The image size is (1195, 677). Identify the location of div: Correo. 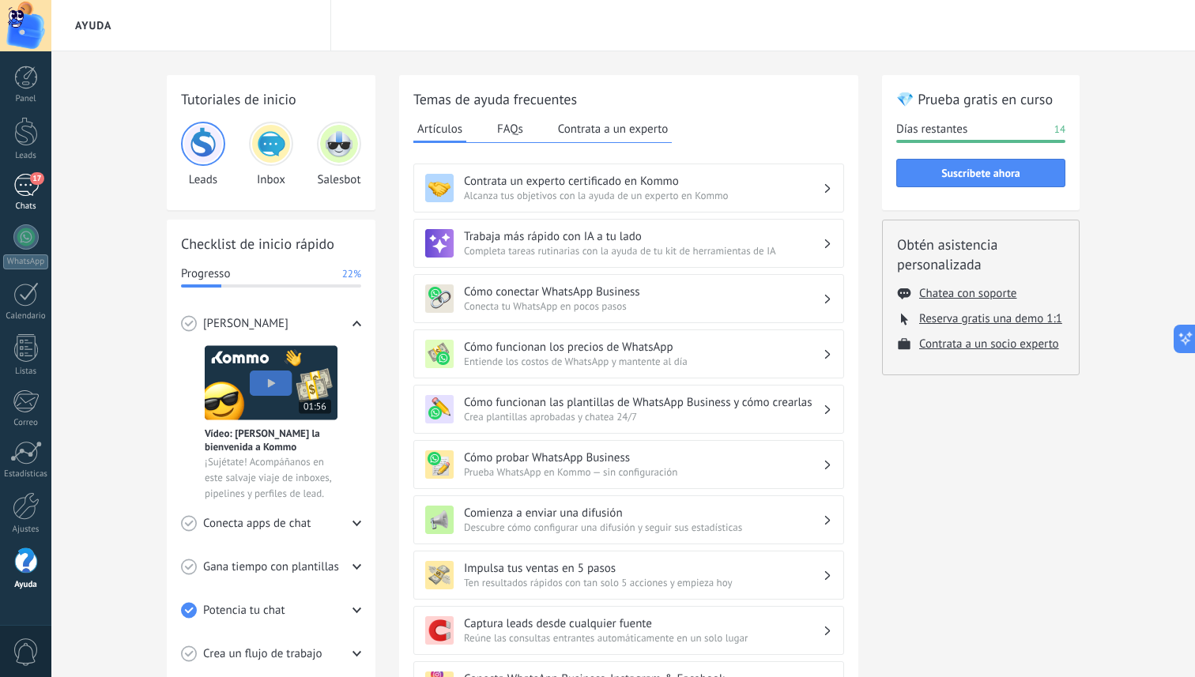
(26, 423).